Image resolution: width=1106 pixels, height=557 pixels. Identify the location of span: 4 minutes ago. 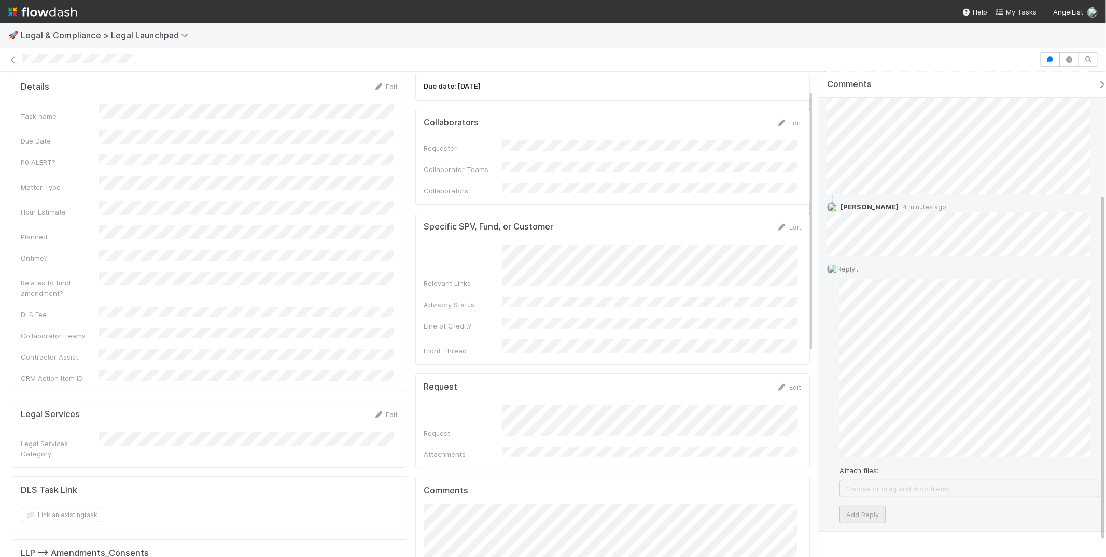
(922, 207).